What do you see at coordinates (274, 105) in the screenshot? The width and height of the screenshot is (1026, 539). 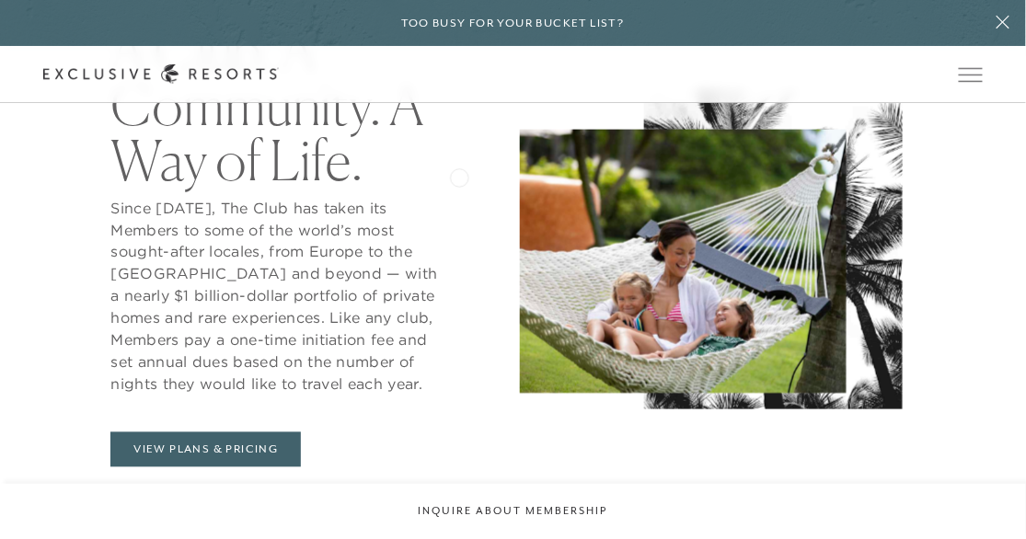 I see `h2: A Club. A Community. A Way of Life.` at bounding box center [274, 105].